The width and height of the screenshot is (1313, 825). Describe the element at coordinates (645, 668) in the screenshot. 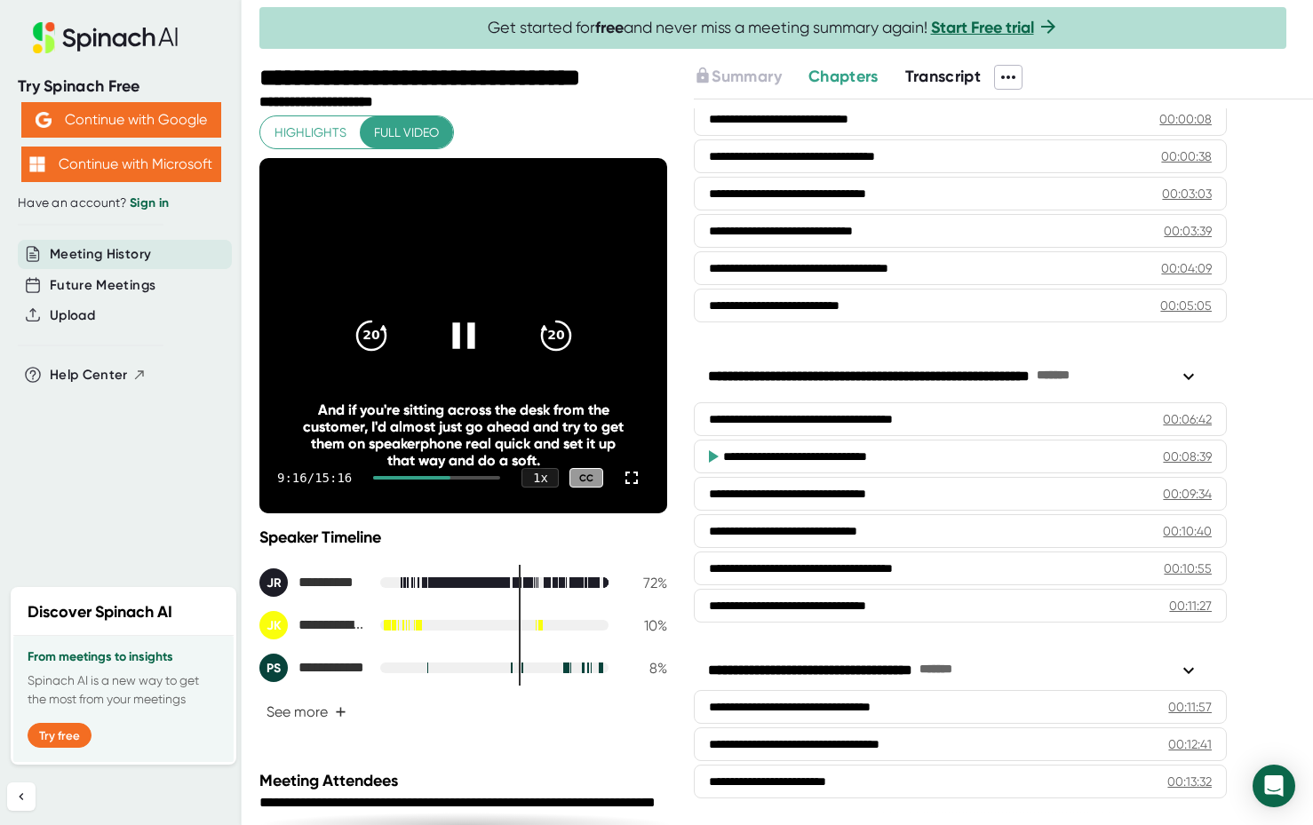

I see `div: 8 %` at that location.